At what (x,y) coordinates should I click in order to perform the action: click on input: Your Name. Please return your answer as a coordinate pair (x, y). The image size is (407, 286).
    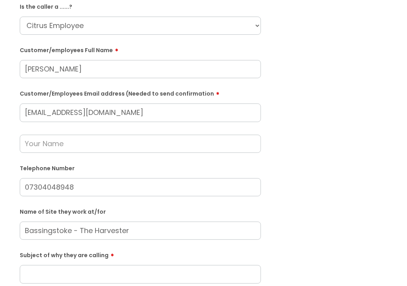
    Looking at the image, I should click on (140, 144).